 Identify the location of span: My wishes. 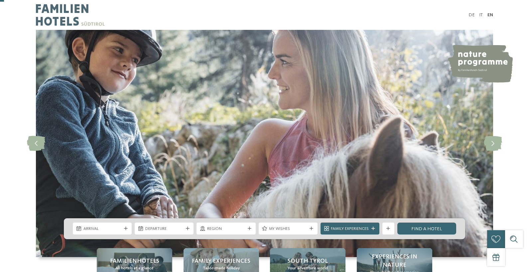
(288, 229).